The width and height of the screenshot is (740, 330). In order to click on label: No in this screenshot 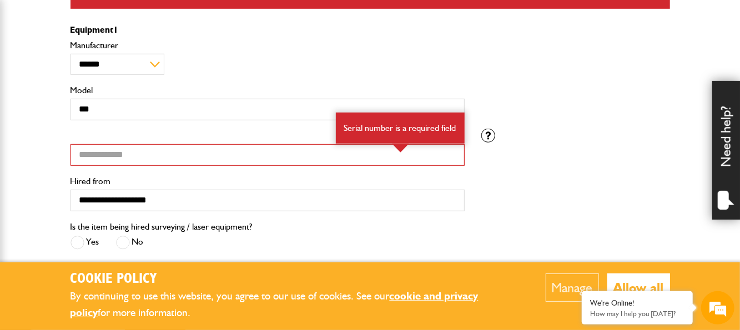, I will do `click(130, 242)`.